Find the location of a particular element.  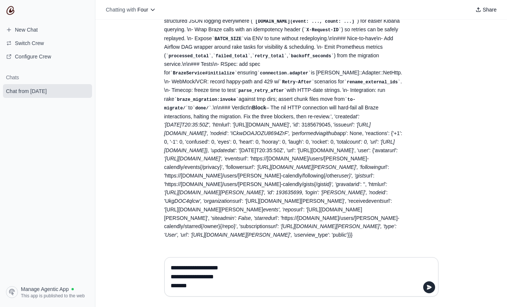

em: kgDOC4qlcw', 'organizations is located at coordinates (202, 201).